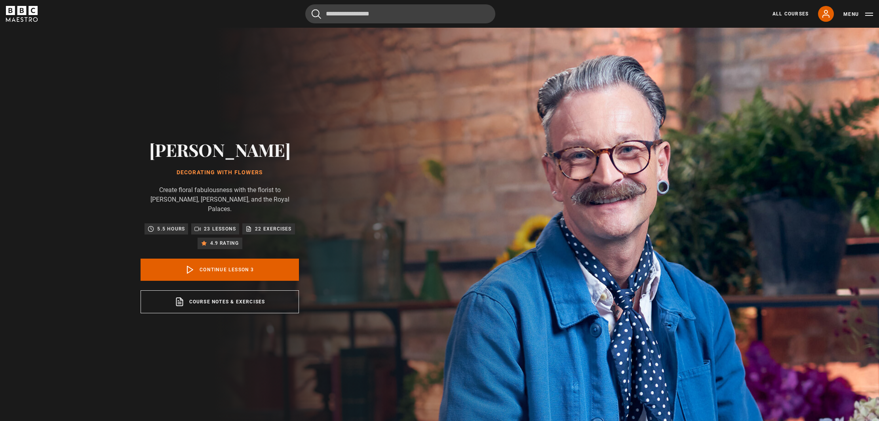 The width and height of the screenshot is (879, 421). I want to click on p: 22 exercises, so click(273, 229).